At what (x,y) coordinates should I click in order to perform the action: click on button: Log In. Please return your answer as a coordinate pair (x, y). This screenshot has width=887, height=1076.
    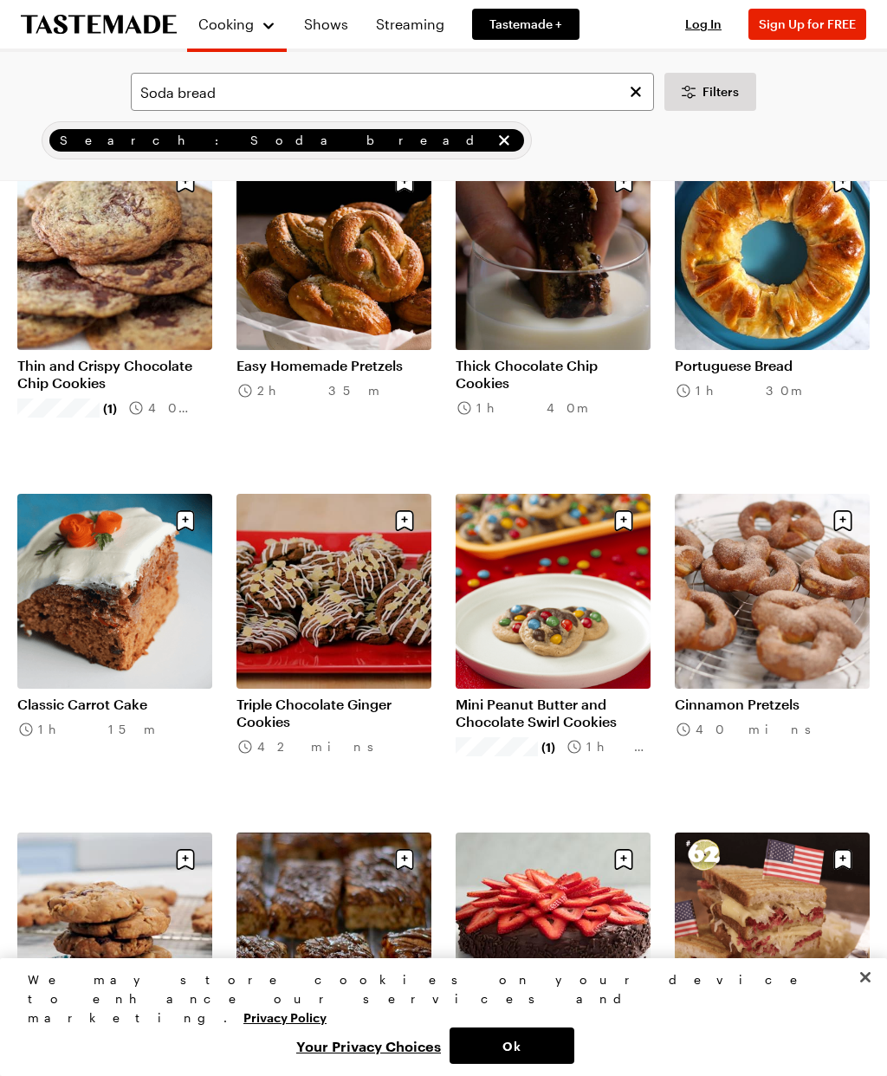
    Looking at the image, I should click on (703, 24).